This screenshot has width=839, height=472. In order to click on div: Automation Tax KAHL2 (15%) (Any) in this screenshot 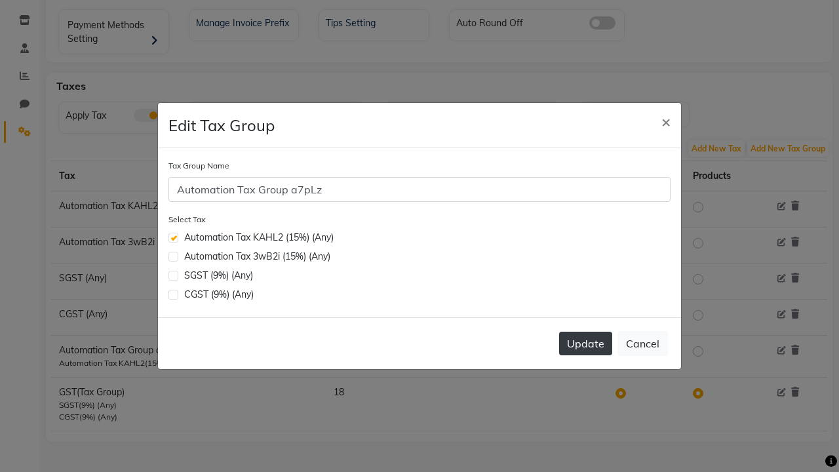, I will do `click(427, 237)`.